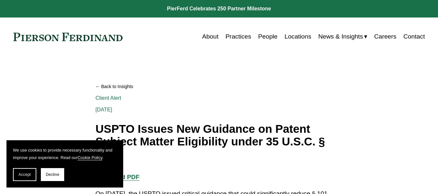 The height and width of the screenshot is (194, 438). Describe the element at coordinates (385, 37) in the screenshot. I see `a: Careers` at that location.